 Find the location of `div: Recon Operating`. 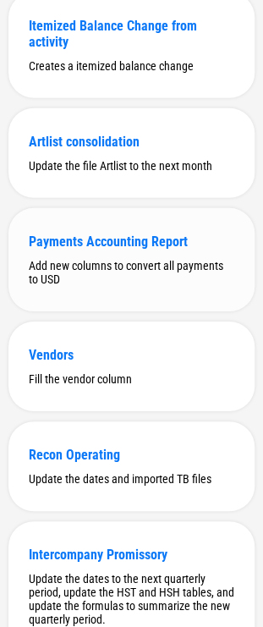

div: Recon Operating is located at coordinates (131, 455).